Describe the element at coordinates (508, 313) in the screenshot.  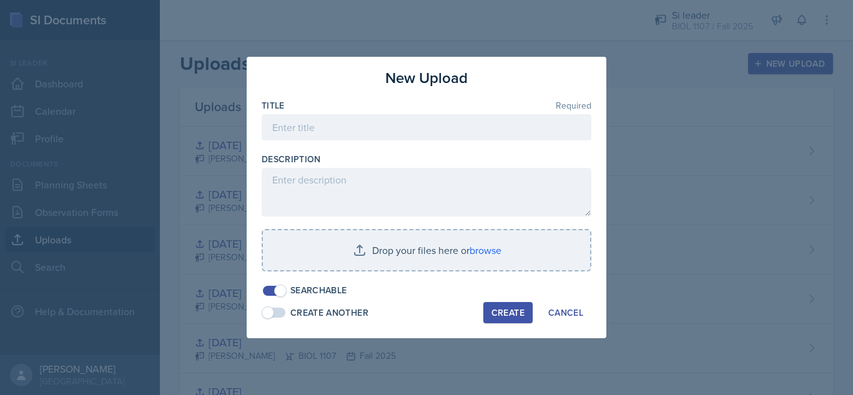
I see `div: Create` at that location.